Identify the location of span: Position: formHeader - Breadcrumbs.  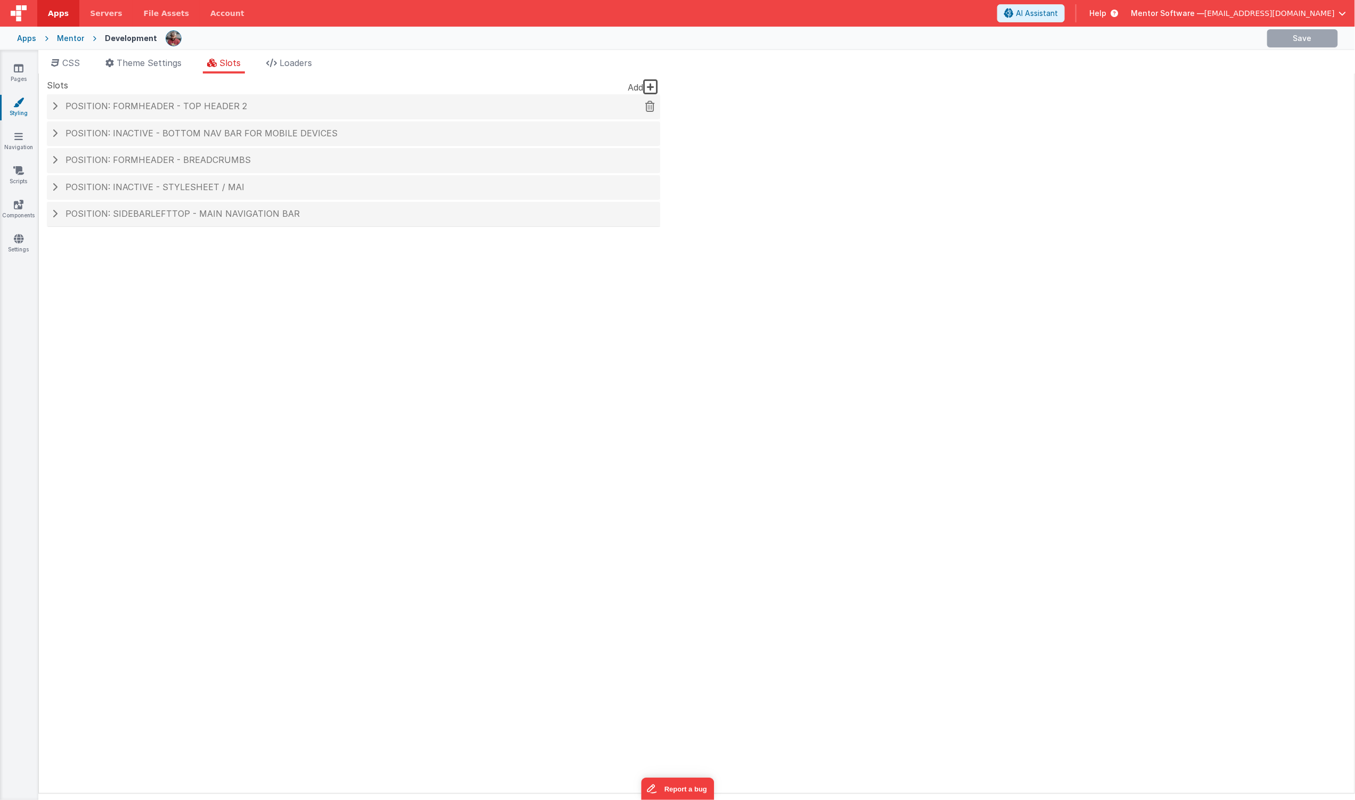
(158, 160).